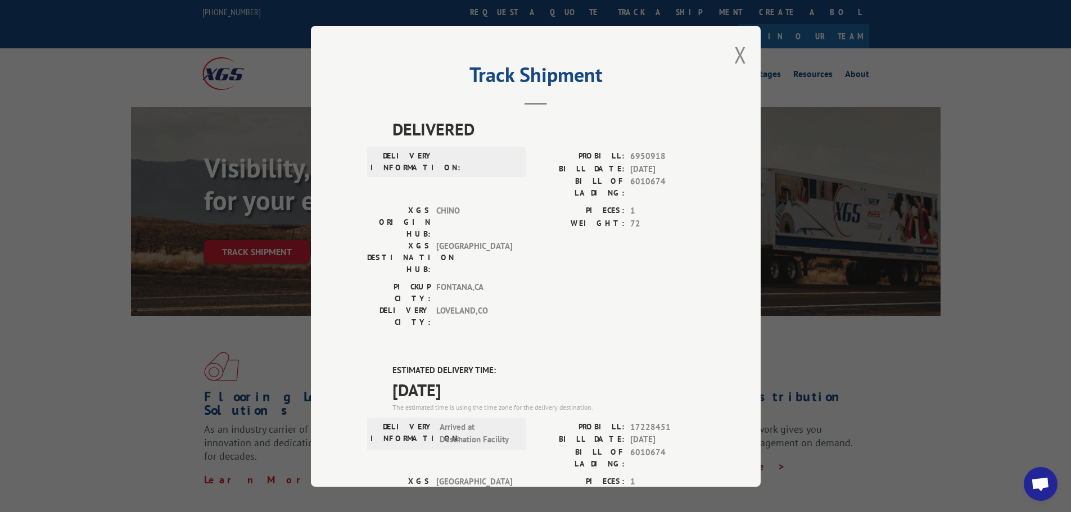 The image size is (1071, 512). What do you see at coordinates (548, 371) in the screenshot?
I see `label: ESTIMATED DELIVERY TIME:` at bounding box center [548, 371].